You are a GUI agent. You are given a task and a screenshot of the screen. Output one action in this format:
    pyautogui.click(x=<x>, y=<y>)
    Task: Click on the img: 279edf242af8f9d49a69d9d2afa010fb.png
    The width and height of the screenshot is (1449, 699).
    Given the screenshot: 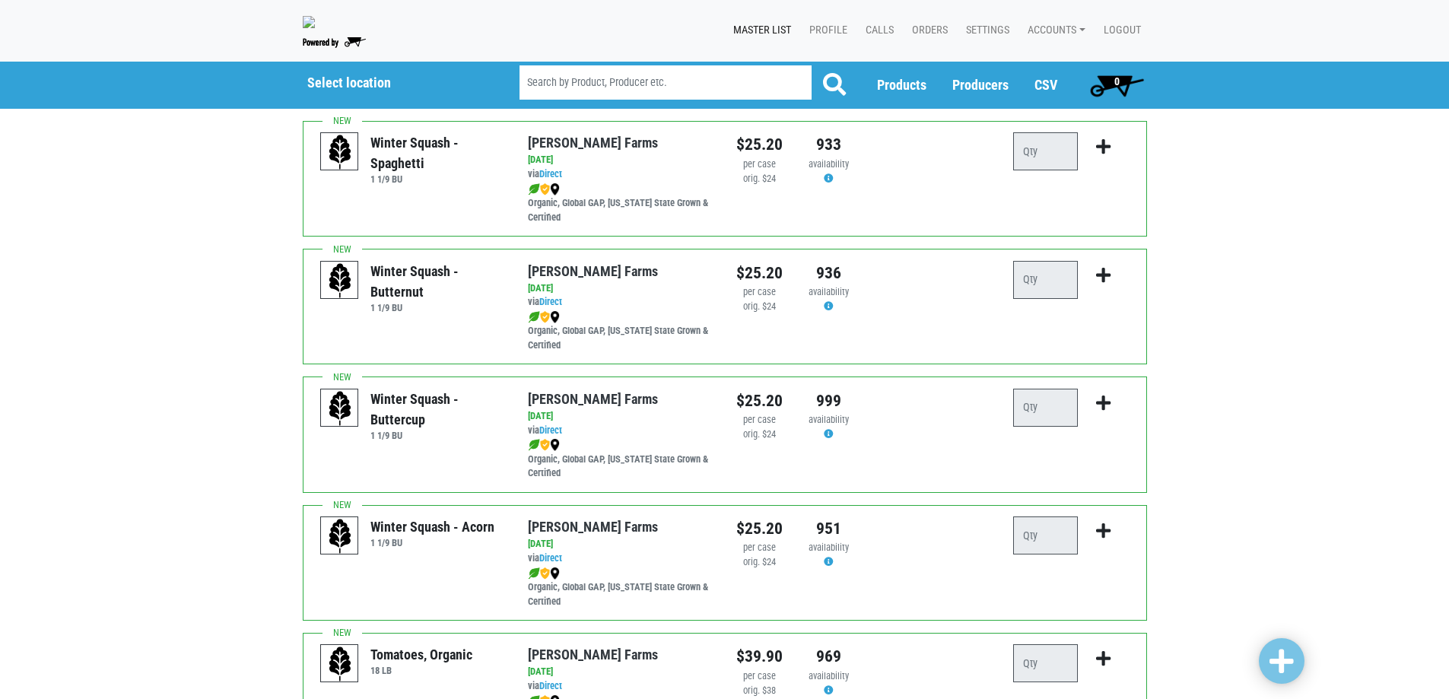 What is the action you would take?
    pyautogui.click(x=309, y=22)
    